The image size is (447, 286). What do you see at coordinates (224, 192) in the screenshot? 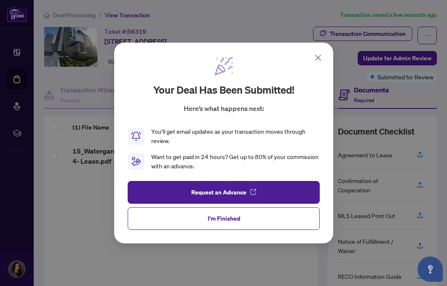
I see `button: Request an Advance` at bounding box center [224, 192].